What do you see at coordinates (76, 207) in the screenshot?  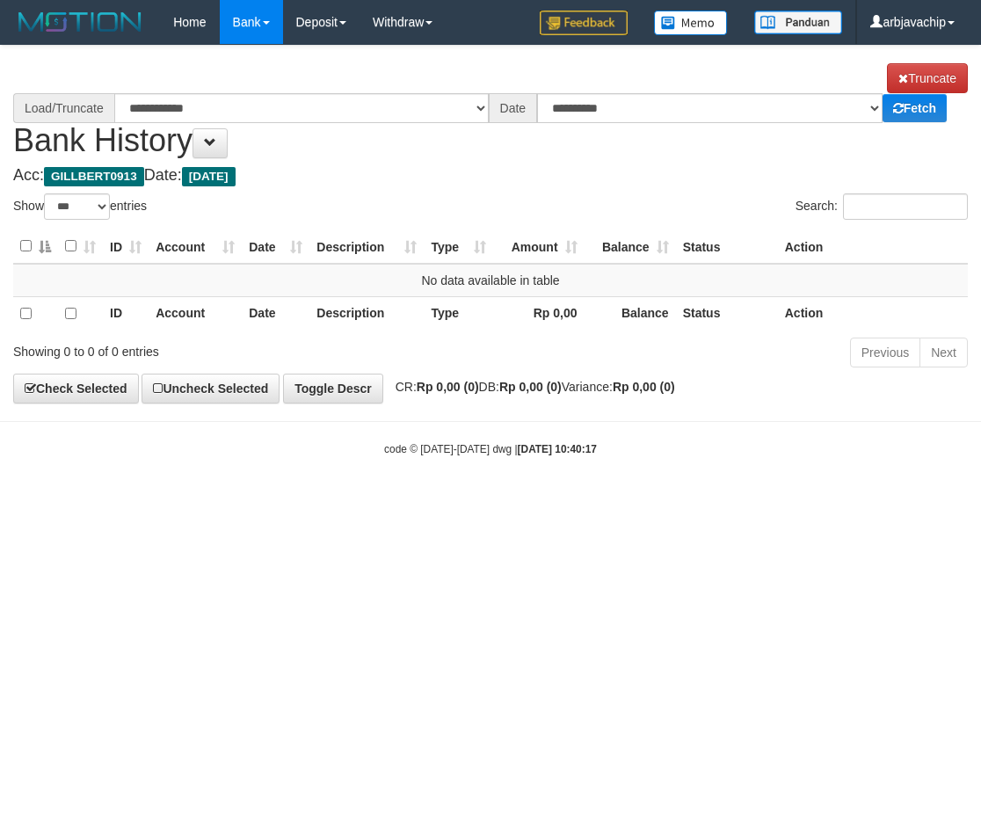 I see `select: Showentries` at bounding box center [76, 207].